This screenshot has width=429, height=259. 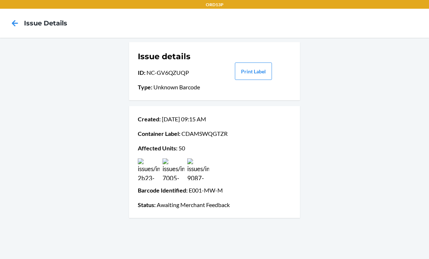 I want to click on h4: Issue details, so click(x=45, y=23).